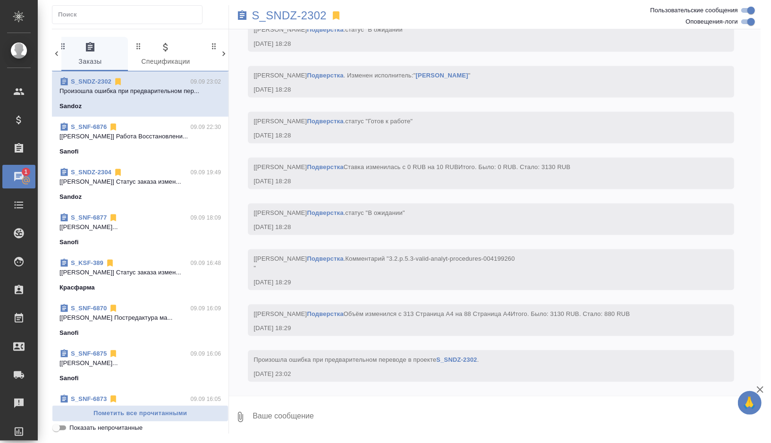 Image resolution: width=771 pixels, height=443 pixels. I want to click on span: Комментарий "3.2.p.5.3-valid-analyt-procedures-004199260 ", so click(384, 263).